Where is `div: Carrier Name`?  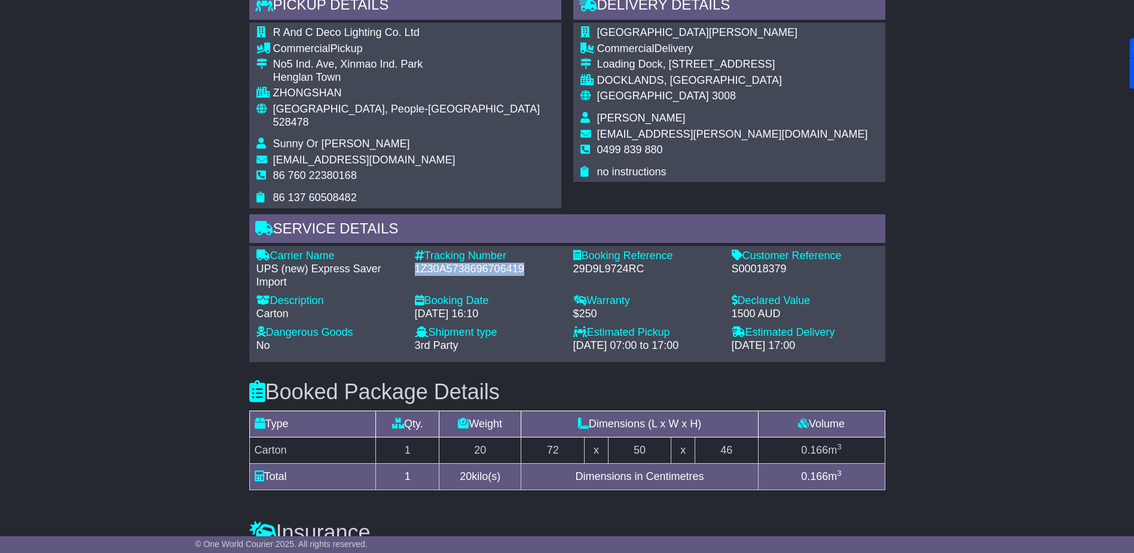
div: Carrier Name is located at coordinates (330, 256).